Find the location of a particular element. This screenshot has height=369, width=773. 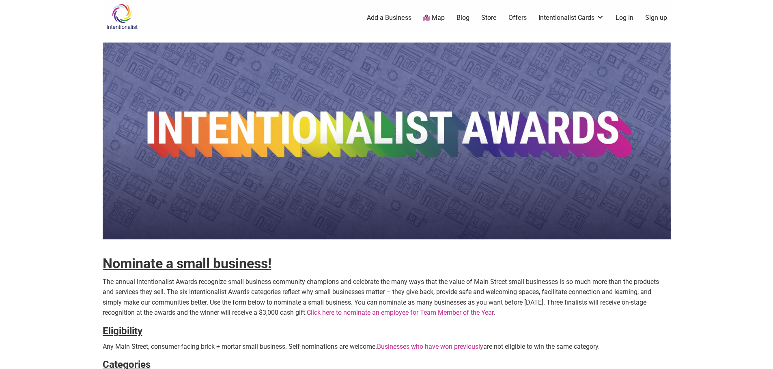

a: Store is located at coordinates (489, 18).